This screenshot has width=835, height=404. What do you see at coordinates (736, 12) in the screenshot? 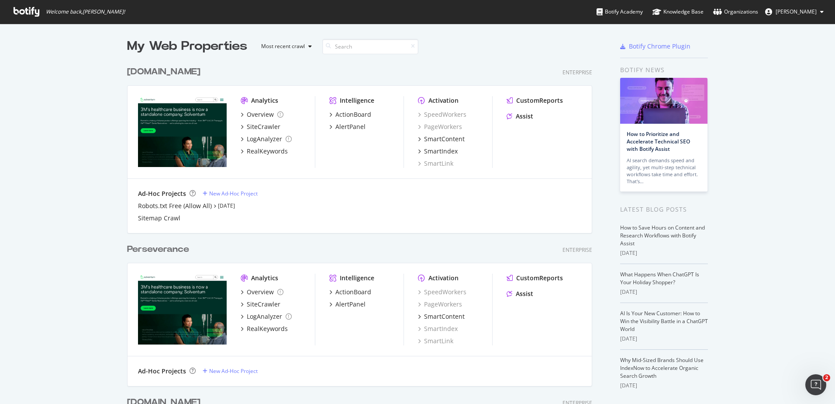
I see `div: Organizations` at bounding box center [736, 12].